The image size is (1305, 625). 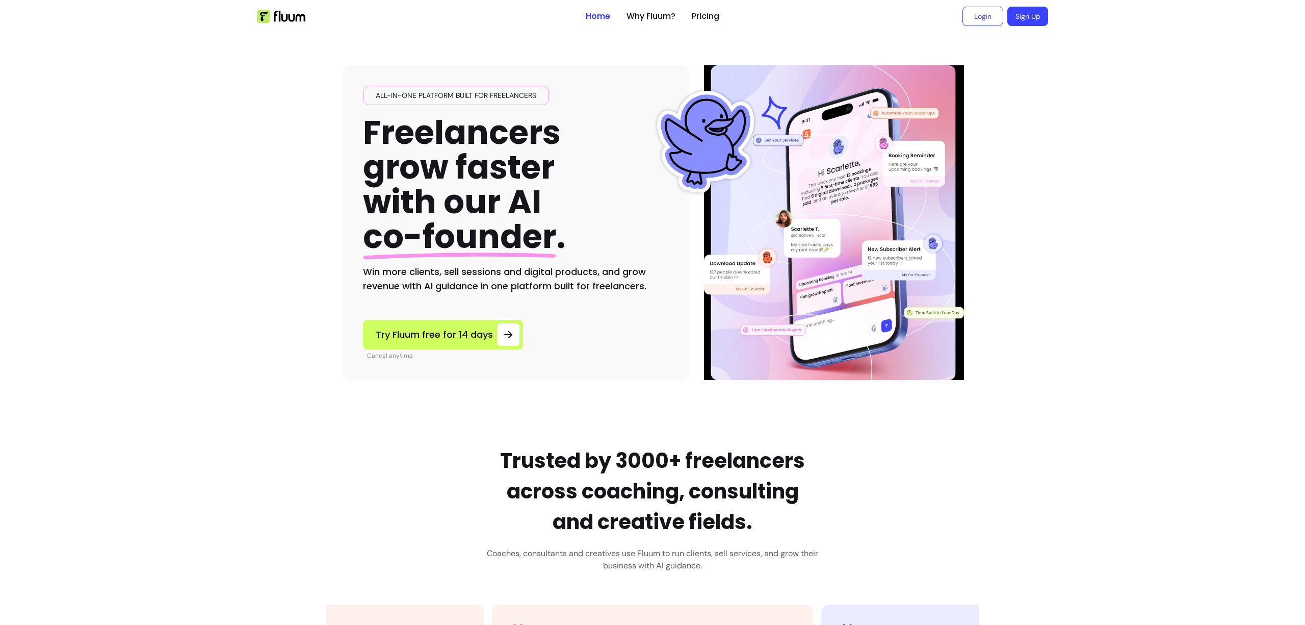 I want to click on a: Sign Up, so click(x=1028, y=16).